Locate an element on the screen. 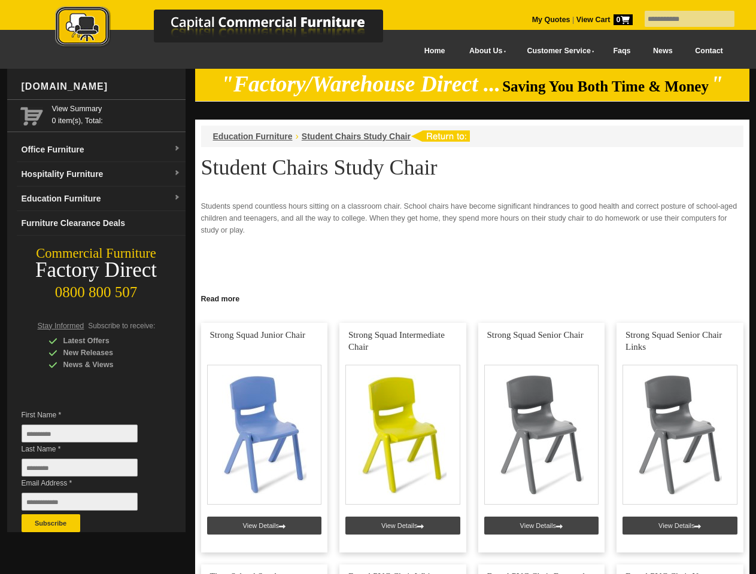 This screenshot has height=574, width=756. p: Students spend countless hours sitting on a classroom chair. School chairs have become significan... is located at coordinates (472, 218).